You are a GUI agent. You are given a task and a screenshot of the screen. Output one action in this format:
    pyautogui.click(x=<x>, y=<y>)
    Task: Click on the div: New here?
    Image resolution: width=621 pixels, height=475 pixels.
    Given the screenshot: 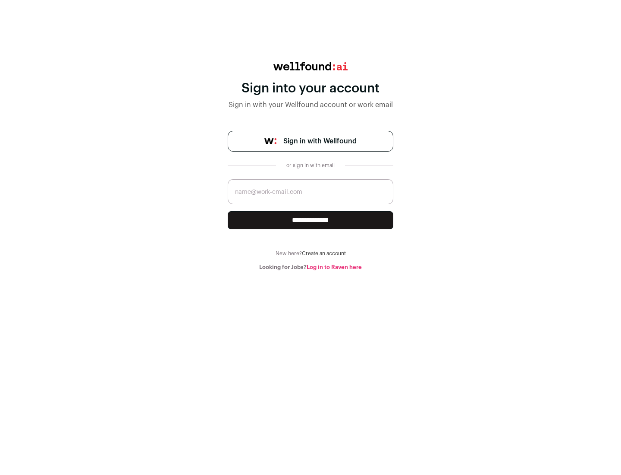 What is the action you would take?
    pyautogui.click(x=311, y=253)
    